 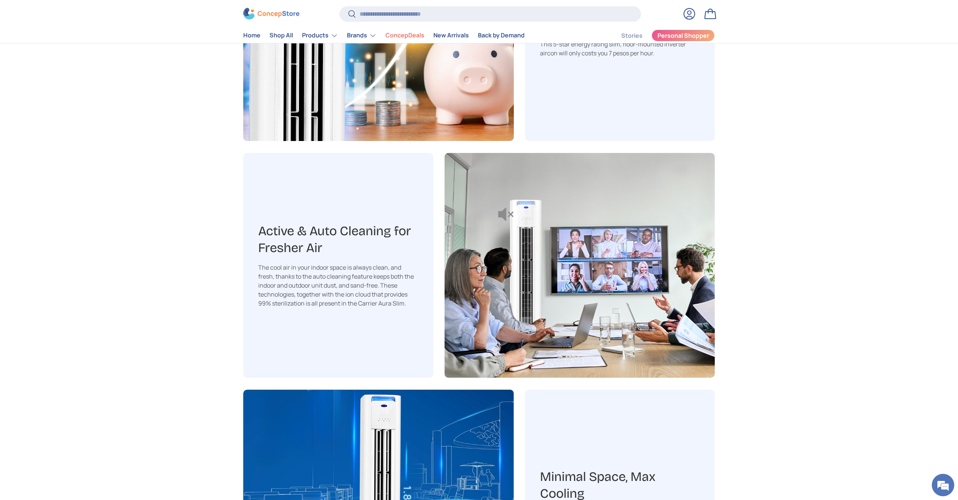 What do you see at coordinates (252, 36) in the screenshot?
I see `a: Home` at bounding box center [252, 36].